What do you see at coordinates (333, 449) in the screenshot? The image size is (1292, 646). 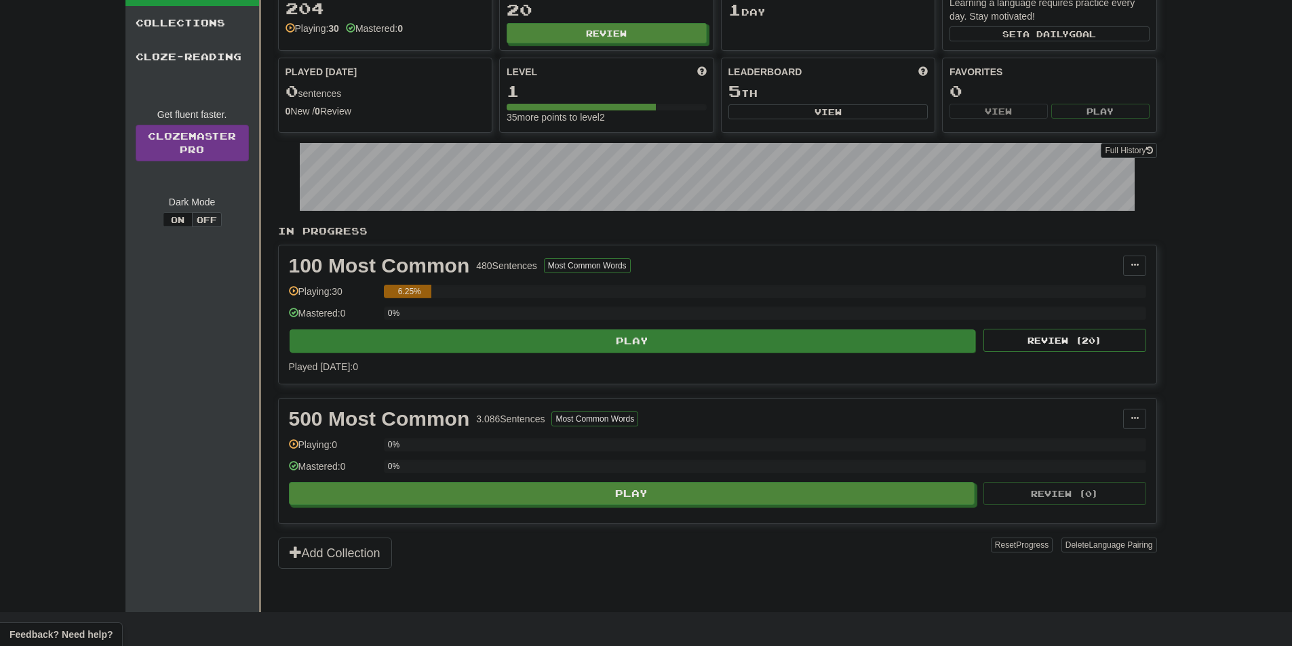 I see `div: Playing: 0` at bounding box center [333, 449].